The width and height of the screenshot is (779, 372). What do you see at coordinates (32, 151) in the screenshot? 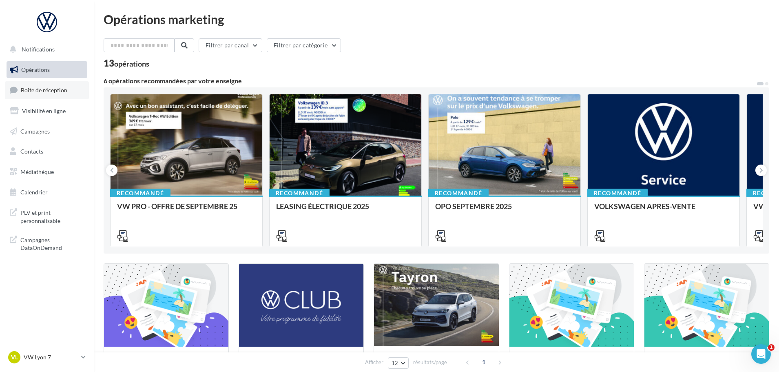
I see `span: Contacts` at bounding box center [32, 151].